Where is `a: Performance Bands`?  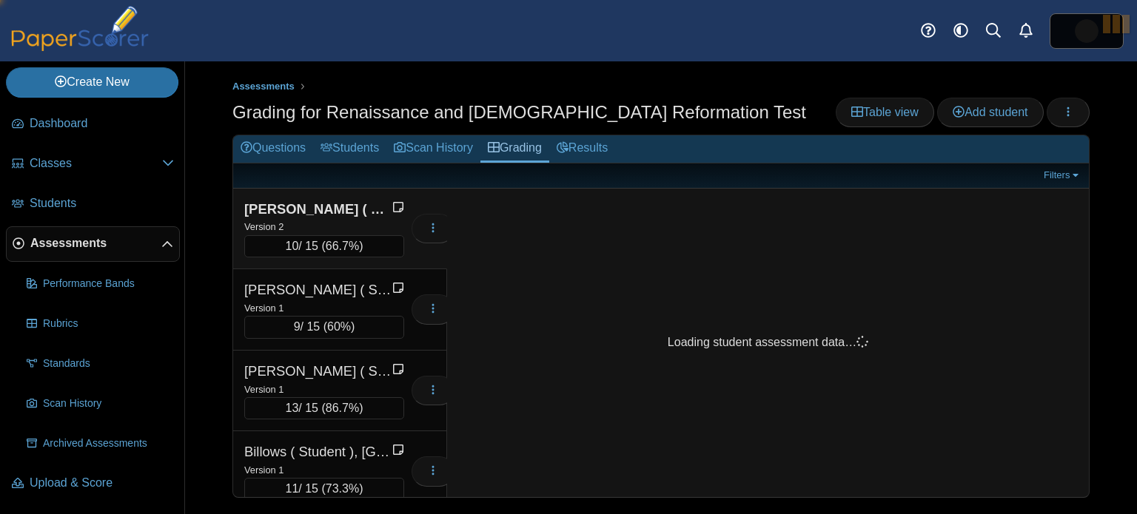
a: Performance Bands is located at coordinates (100, 284).